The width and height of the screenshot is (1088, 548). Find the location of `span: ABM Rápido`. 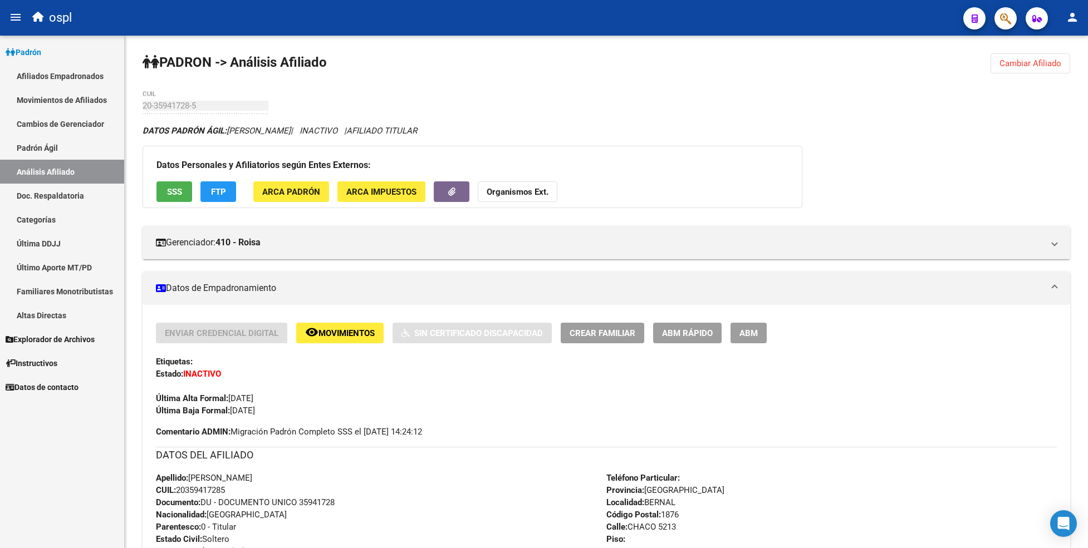

span: ABM Rápido is located at coordinates (687, 333).